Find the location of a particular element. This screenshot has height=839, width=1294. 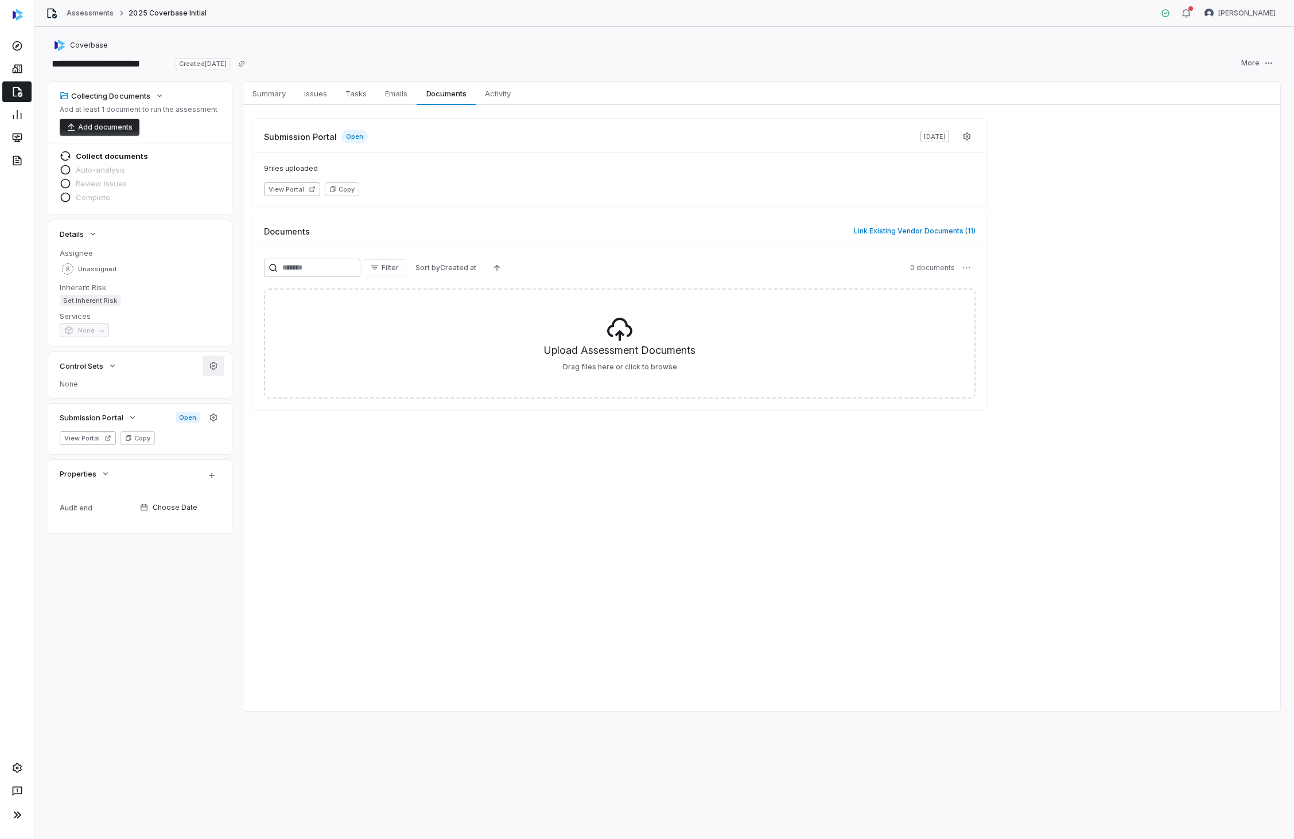

dt: Services is located at coordinates (140, 316).